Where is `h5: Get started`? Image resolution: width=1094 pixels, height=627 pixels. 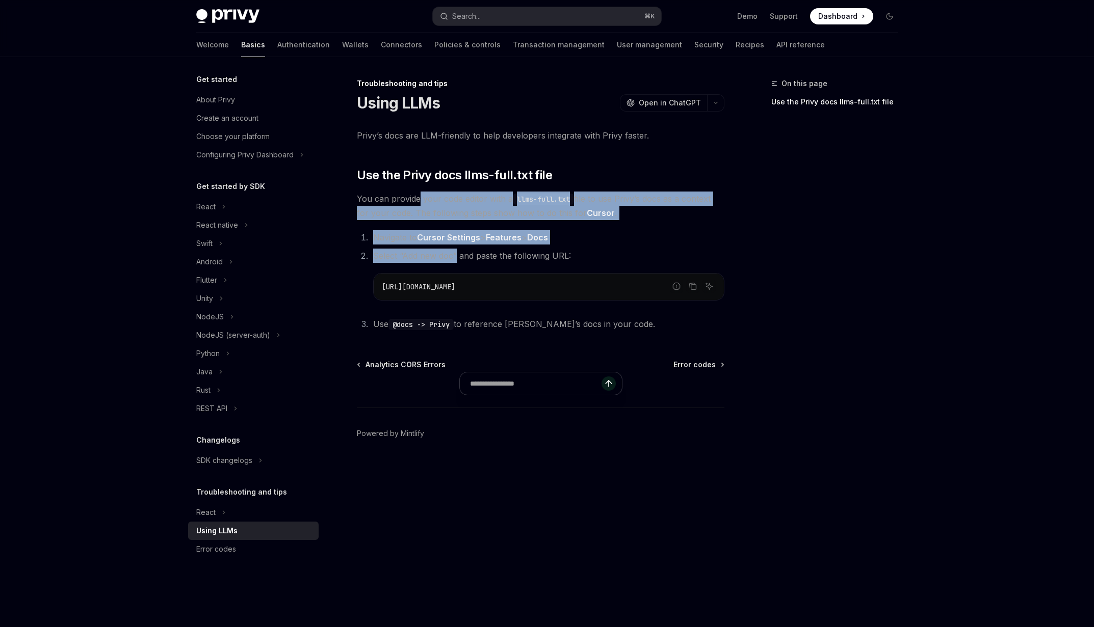
h5: Get started is located at coordinates (217, 80).